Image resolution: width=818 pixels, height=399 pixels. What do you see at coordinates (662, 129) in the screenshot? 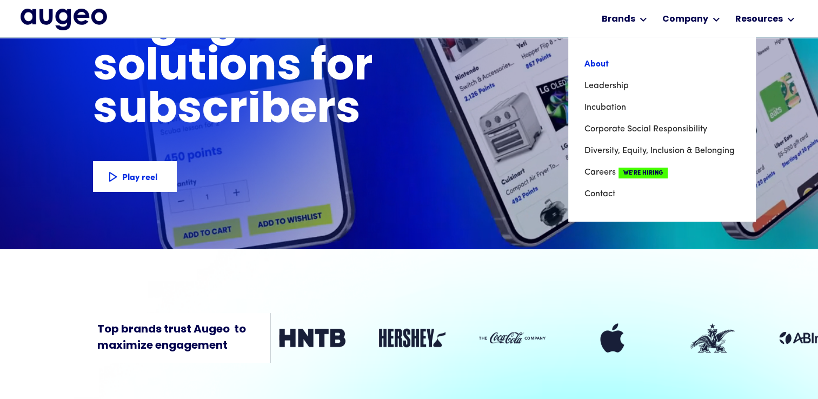
I see `a: Corporate Social Responsibility` at bounding box center [662, 129].